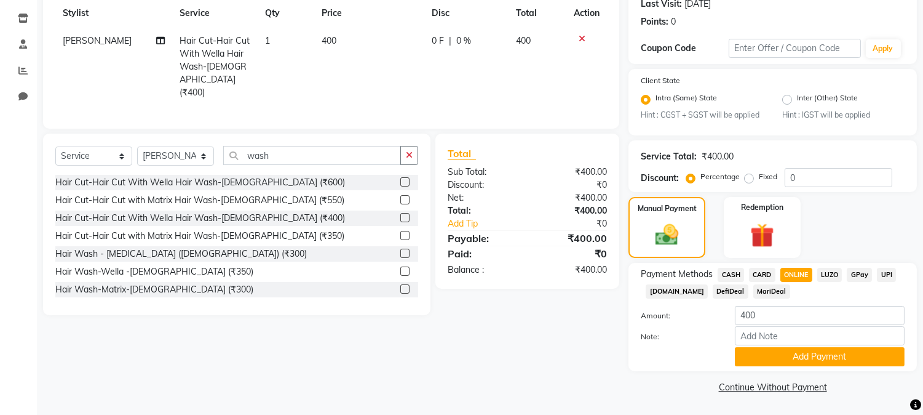  I want to click on div: Service Total:, so click(669, 156).